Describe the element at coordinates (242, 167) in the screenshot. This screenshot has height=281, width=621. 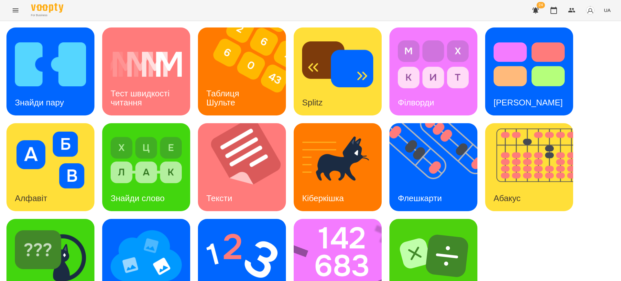
I see `a: ТекстиТексти` at that location.